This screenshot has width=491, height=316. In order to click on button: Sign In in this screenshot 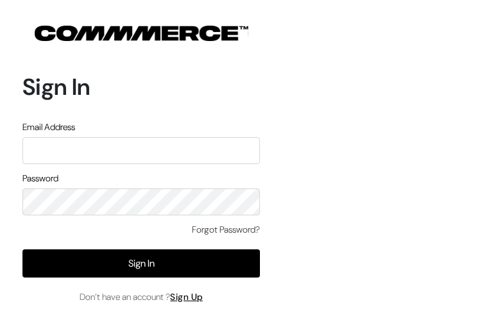, I will do `click(141, 264)`.